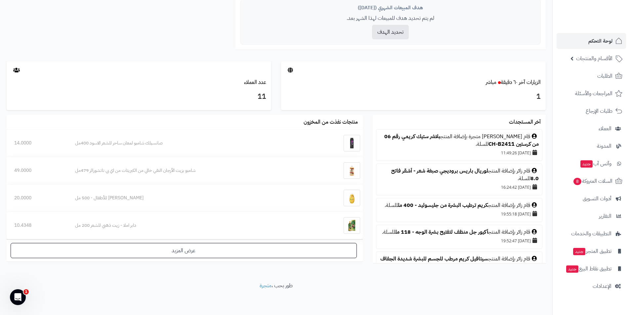 This screenshot has height=315, width=630. What do you see at coordinates (592, 286) in the screenshot?
I see `a: الإعدادات` at bounding box center [592, 286].